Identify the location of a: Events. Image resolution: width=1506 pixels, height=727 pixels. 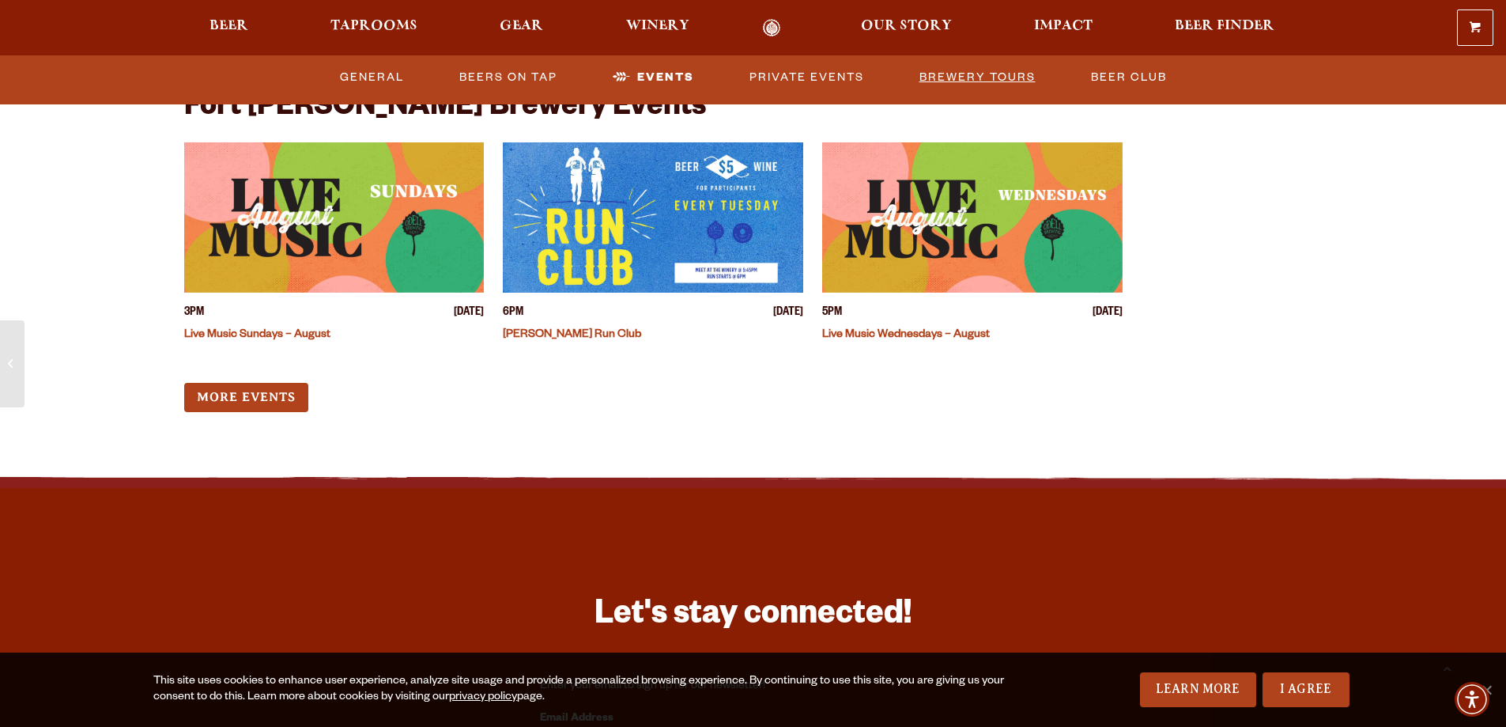
(653, 77).